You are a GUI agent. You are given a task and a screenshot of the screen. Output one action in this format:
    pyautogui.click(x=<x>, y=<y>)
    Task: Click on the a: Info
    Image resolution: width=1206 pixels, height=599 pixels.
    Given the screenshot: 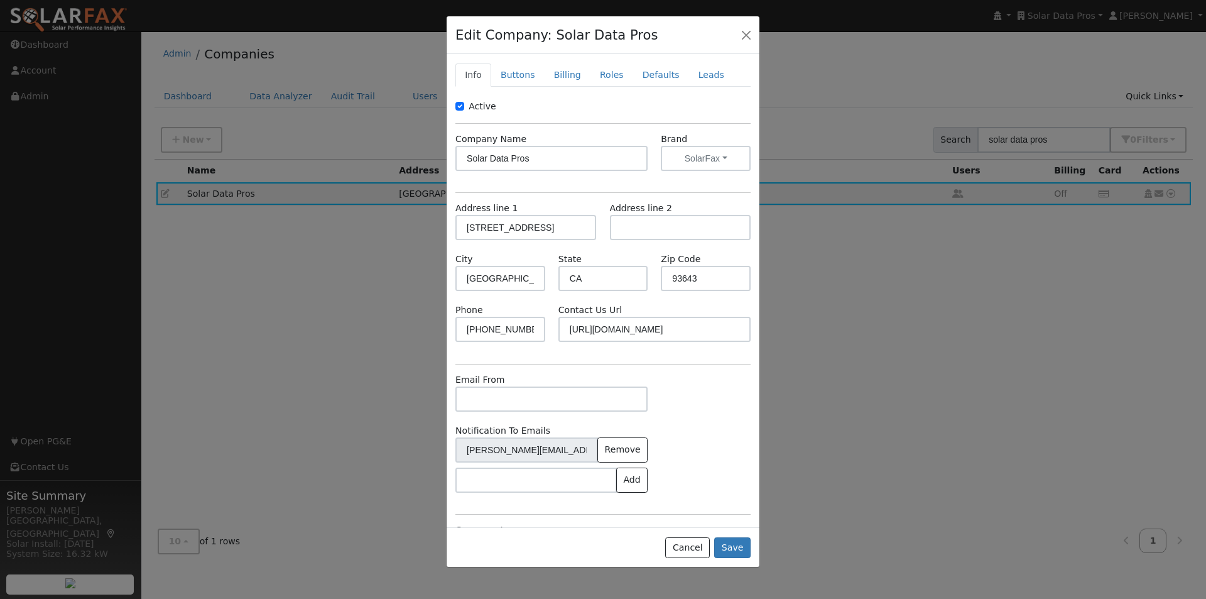 What is the action you would take?
    pyautogui.click(x=473, y=75)
    